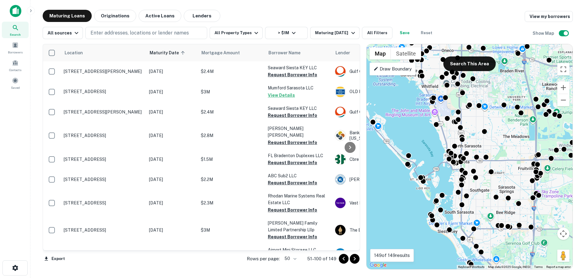  Describe the element at coordinates (67, 16) in the screenshot. I see `button: Maturing Loans` at that location.